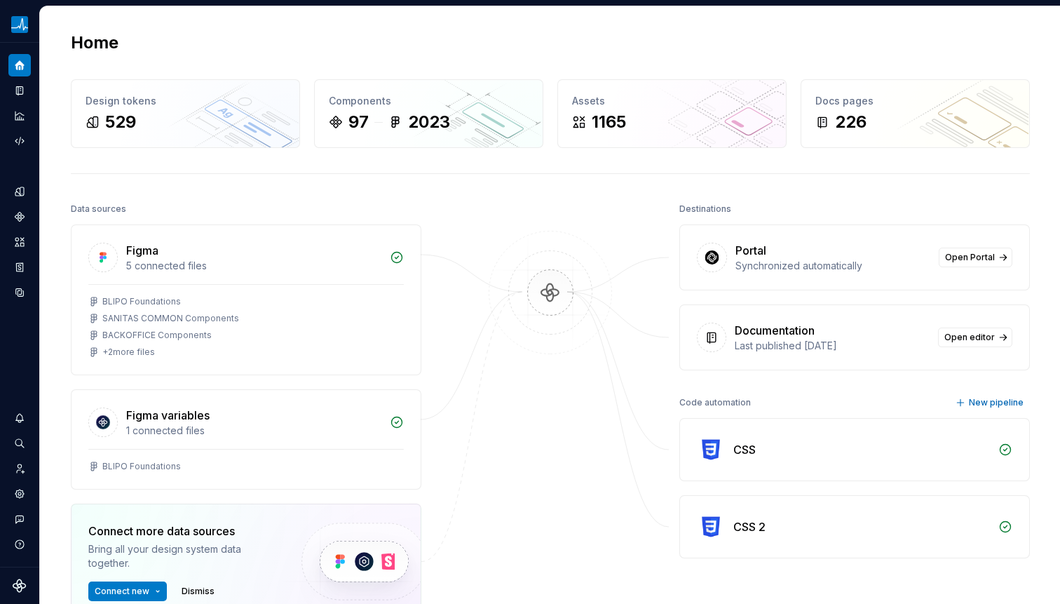 The height and width of the screenshot is (604, 1060). Describe the element at coordinates (20, 116) in the screenshot. I see `a: Analytics` at that location.